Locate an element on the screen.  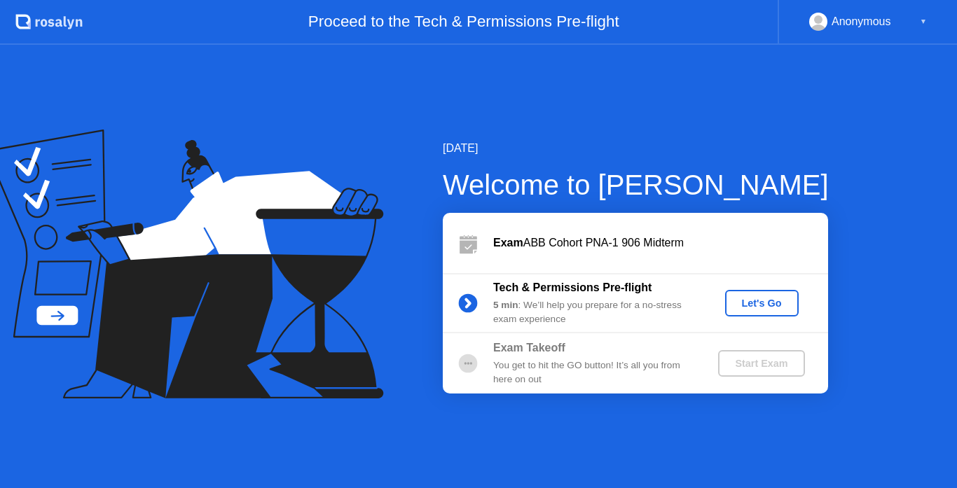
div: ABB Cohort PNA-1 906 Midterm is located at coordinates (661, 243).